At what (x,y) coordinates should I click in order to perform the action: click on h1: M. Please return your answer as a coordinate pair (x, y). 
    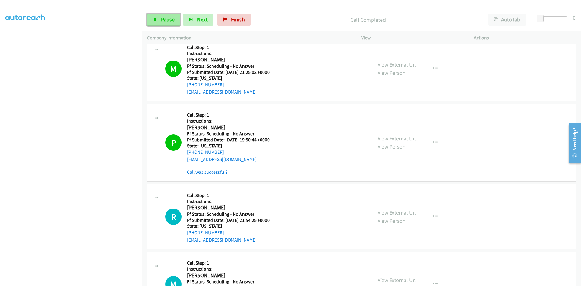
    Looking at the image, I should click on (173, 69).